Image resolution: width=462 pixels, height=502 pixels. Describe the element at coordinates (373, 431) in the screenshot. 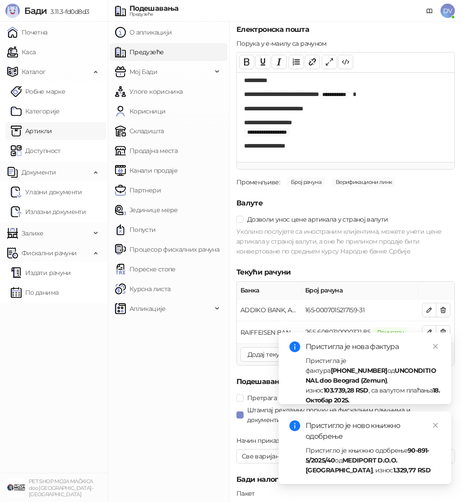

I see `div: Пристигло је ново књижно одобрење` at that location.